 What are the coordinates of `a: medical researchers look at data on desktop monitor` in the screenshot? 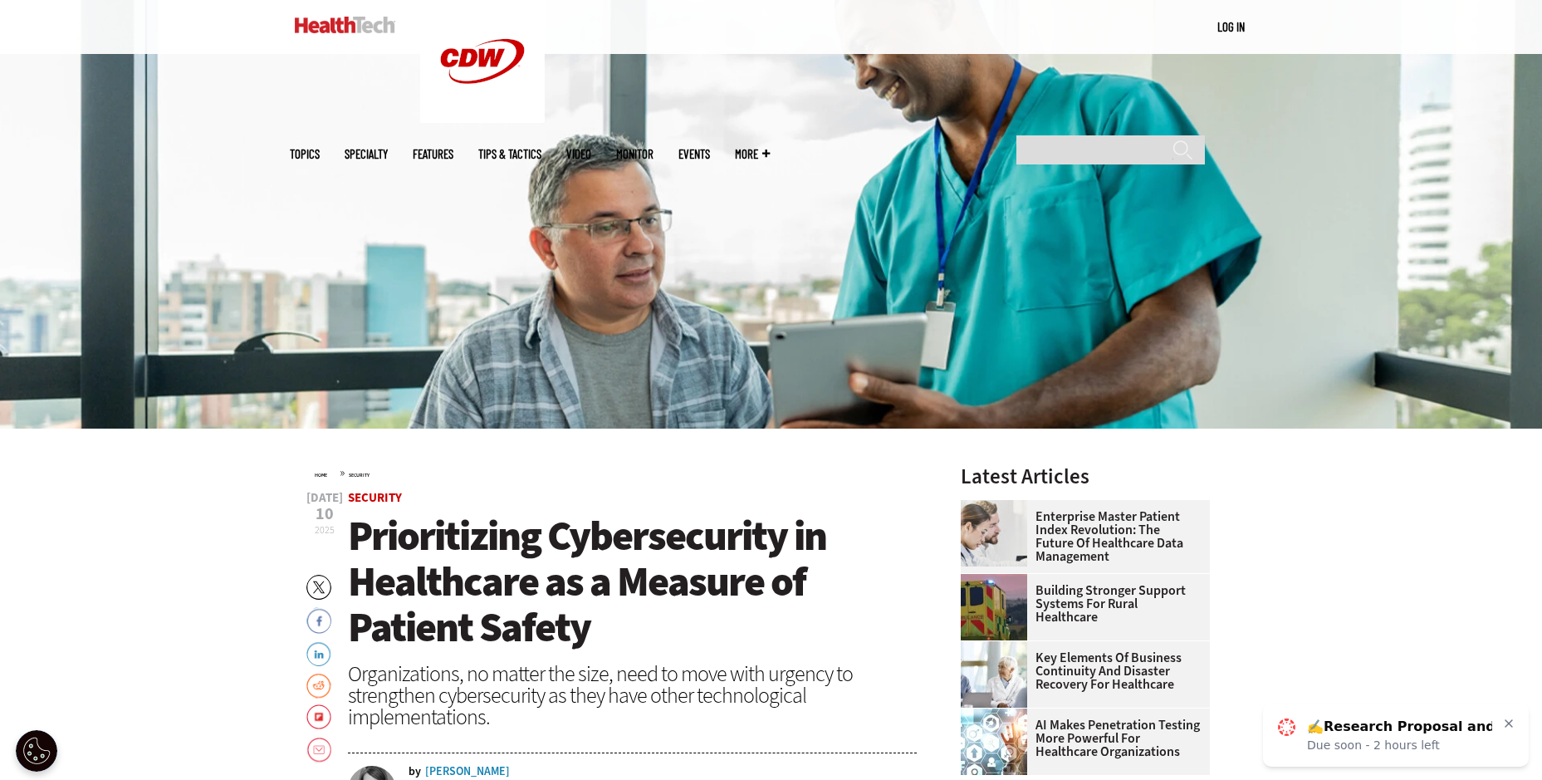 It's located at (998, 506).